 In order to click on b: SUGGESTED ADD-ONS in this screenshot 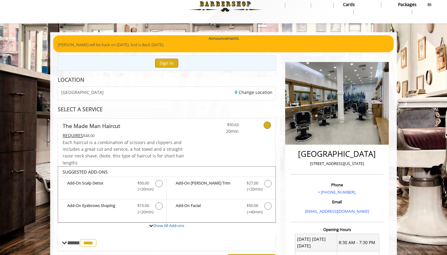, I will do `click(85, 172)`.